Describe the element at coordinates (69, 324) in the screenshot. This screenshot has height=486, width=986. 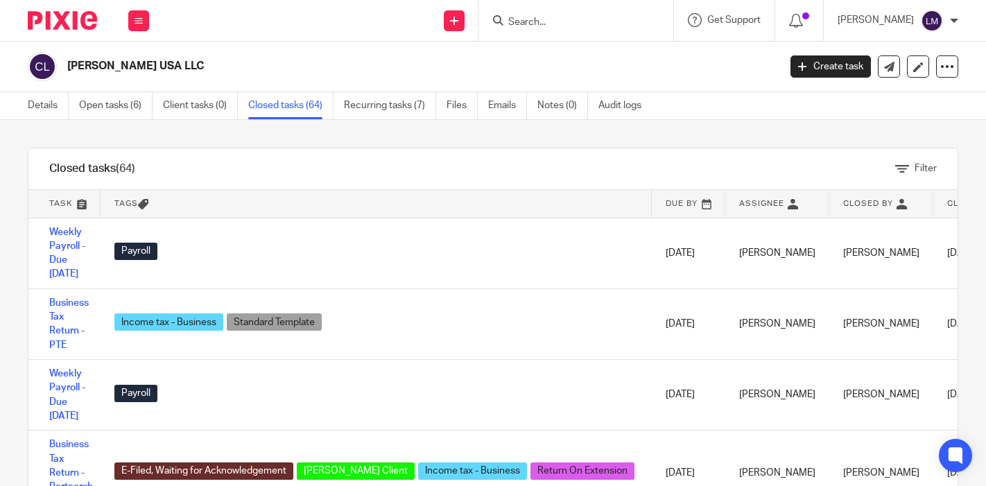
I see `a: Business Tax Return - PTE` at that location.